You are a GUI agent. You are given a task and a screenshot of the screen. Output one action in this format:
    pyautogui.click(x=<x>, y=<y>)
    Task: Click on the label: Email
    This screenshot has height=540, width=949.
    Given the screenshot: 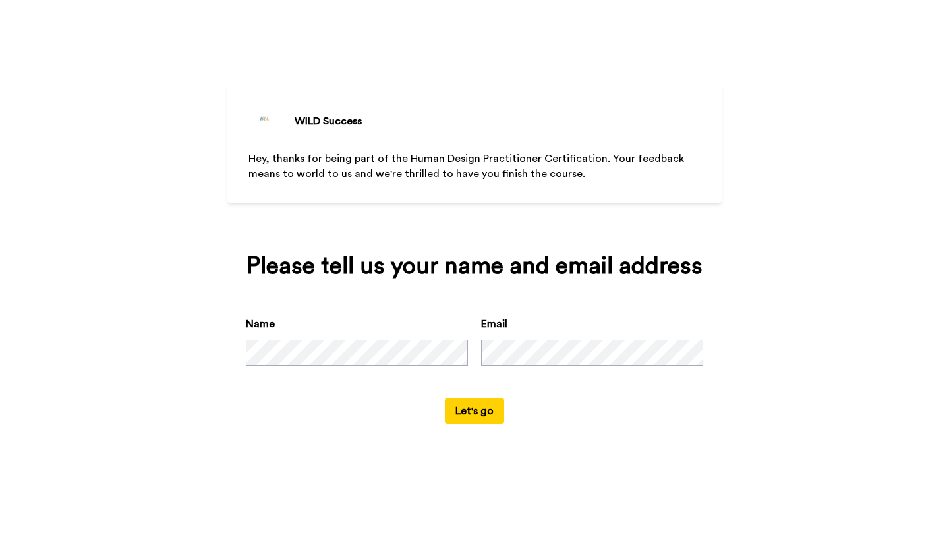 What is the action you would take?
    pyautogui.click(x=494, y=324)
    